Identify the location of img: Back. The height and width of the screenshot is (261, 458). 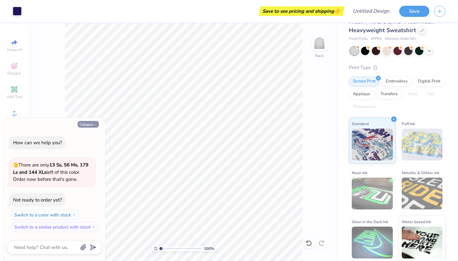
(319, 43).